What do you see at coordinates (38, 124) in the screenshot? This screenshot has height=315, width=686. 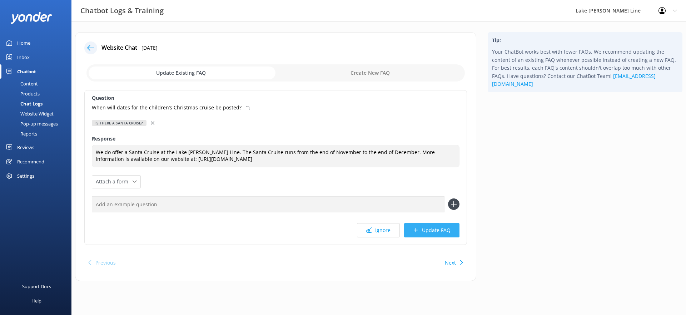 I see `a: Pop-up messages` at bounding box center [38, 124].